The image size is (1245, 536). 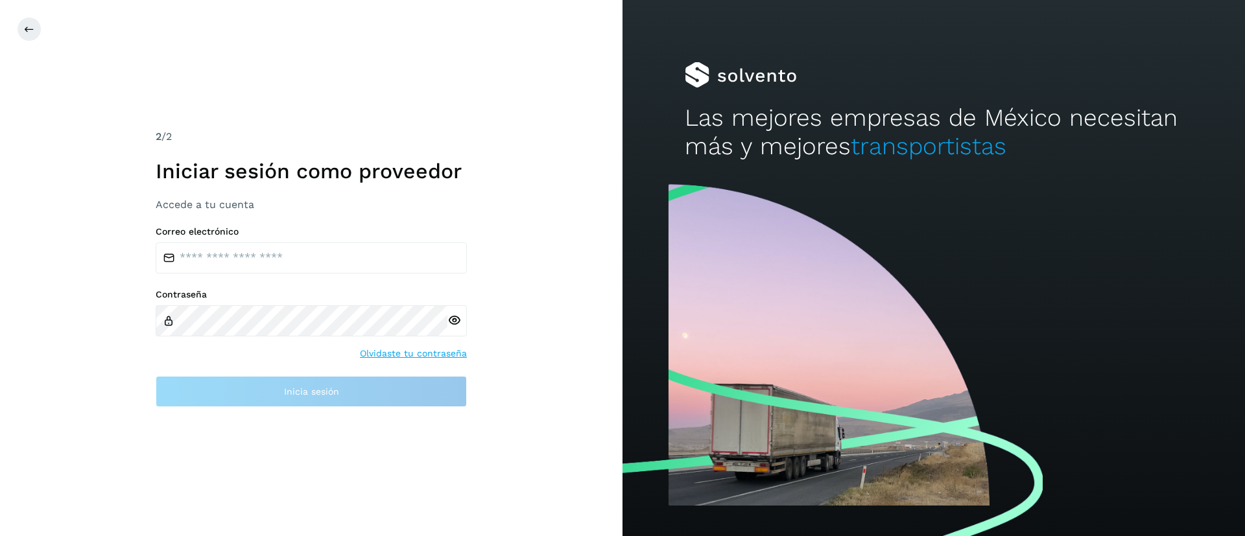 I want to click on div: /2, so click(x=311, y=137).